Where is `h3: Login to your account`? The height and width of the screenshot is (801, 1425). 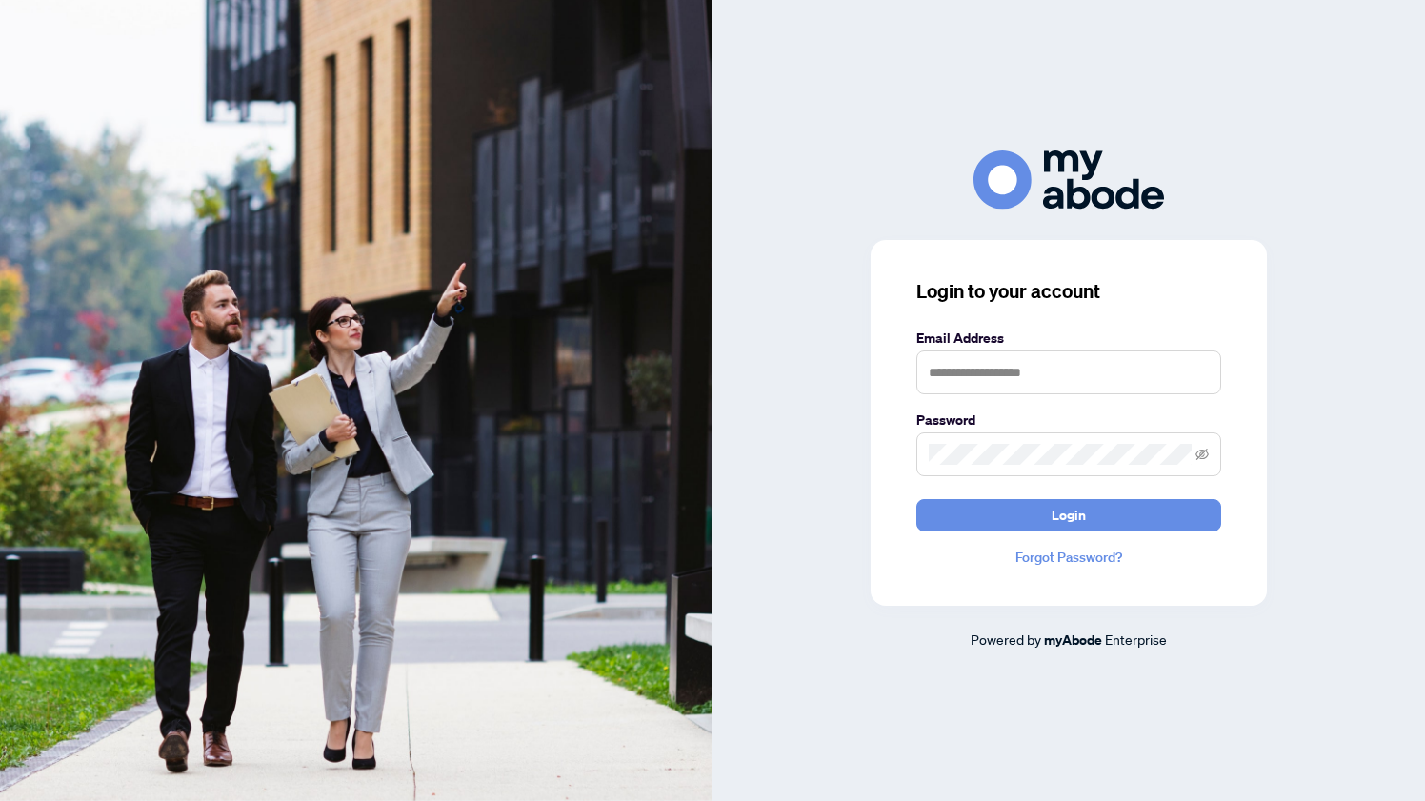
h3: Login to your account is located at coordinates (1069, 292).